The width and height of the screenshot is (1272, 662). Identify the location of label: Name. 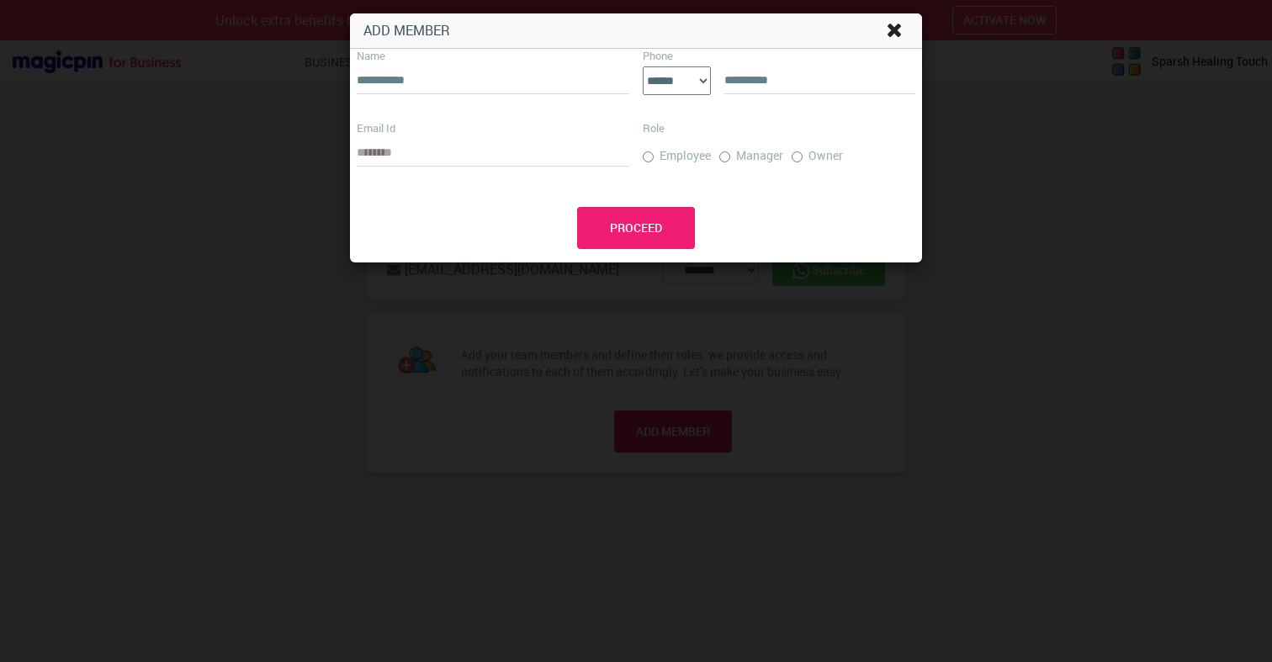
(493, 56).